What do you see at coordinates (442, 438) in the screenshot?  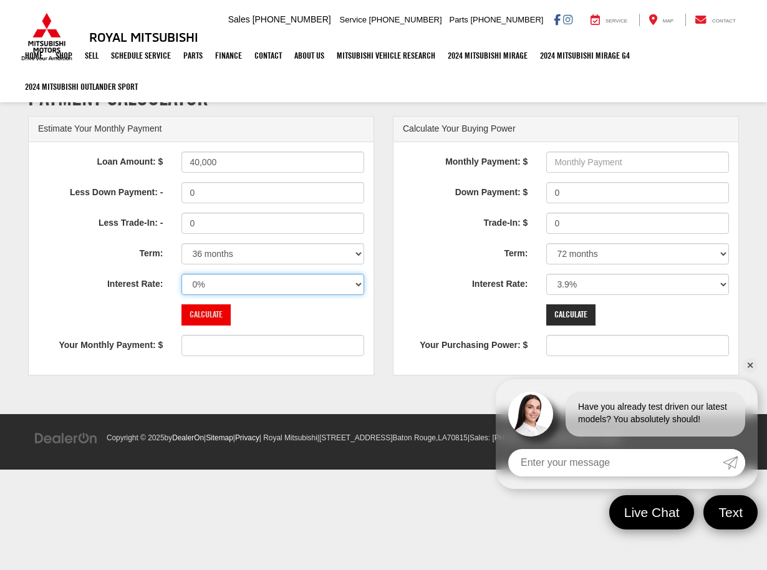 I see `span: LA` at bounding box center [442, 438].